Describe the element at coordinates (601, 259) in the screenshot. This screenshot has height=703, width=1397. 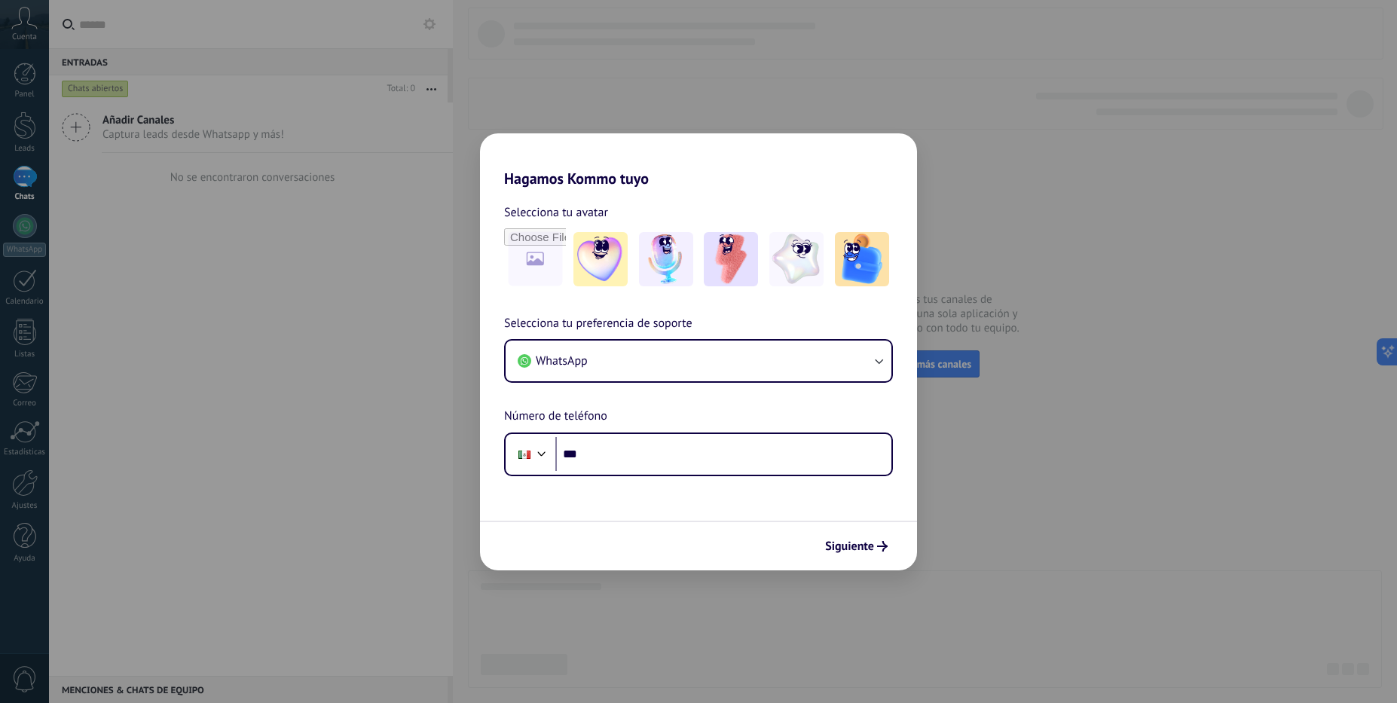
I see `img: -1.jpeg` at that location.